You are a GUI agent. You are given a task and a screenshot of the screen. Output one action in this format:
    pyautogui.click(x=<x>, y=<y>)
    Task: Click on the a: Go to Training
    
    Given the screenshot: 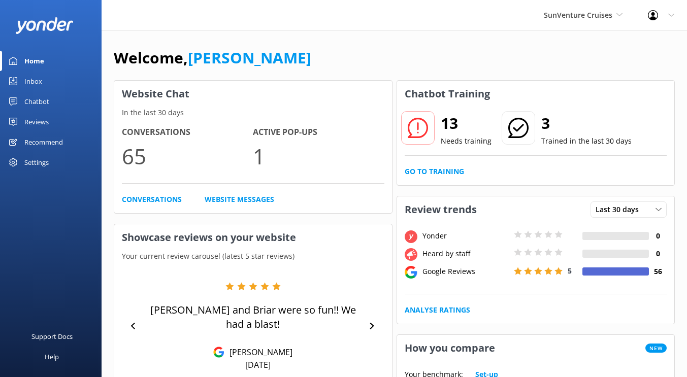 What is the action you would take?
    pyautogui.click(x=434, y=172)
    